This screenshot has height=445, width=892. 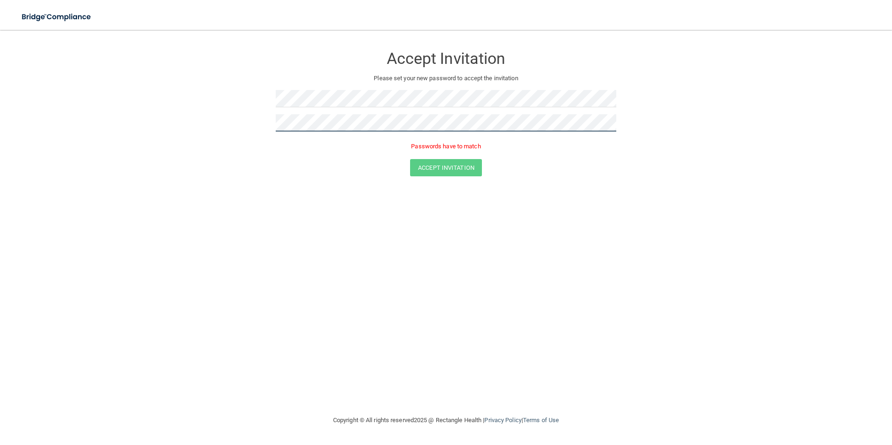 What do you see at coordinates (502, 420) in the screenshot?
I see `a: Privacy Policy` at bounding box center [502, 420].